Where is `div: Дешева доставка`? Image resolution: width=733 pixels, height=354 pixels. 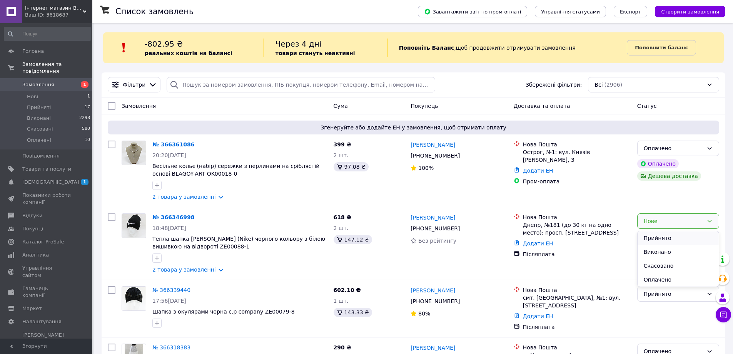
div: Дешева доставка is located at coordinates (669, 176).